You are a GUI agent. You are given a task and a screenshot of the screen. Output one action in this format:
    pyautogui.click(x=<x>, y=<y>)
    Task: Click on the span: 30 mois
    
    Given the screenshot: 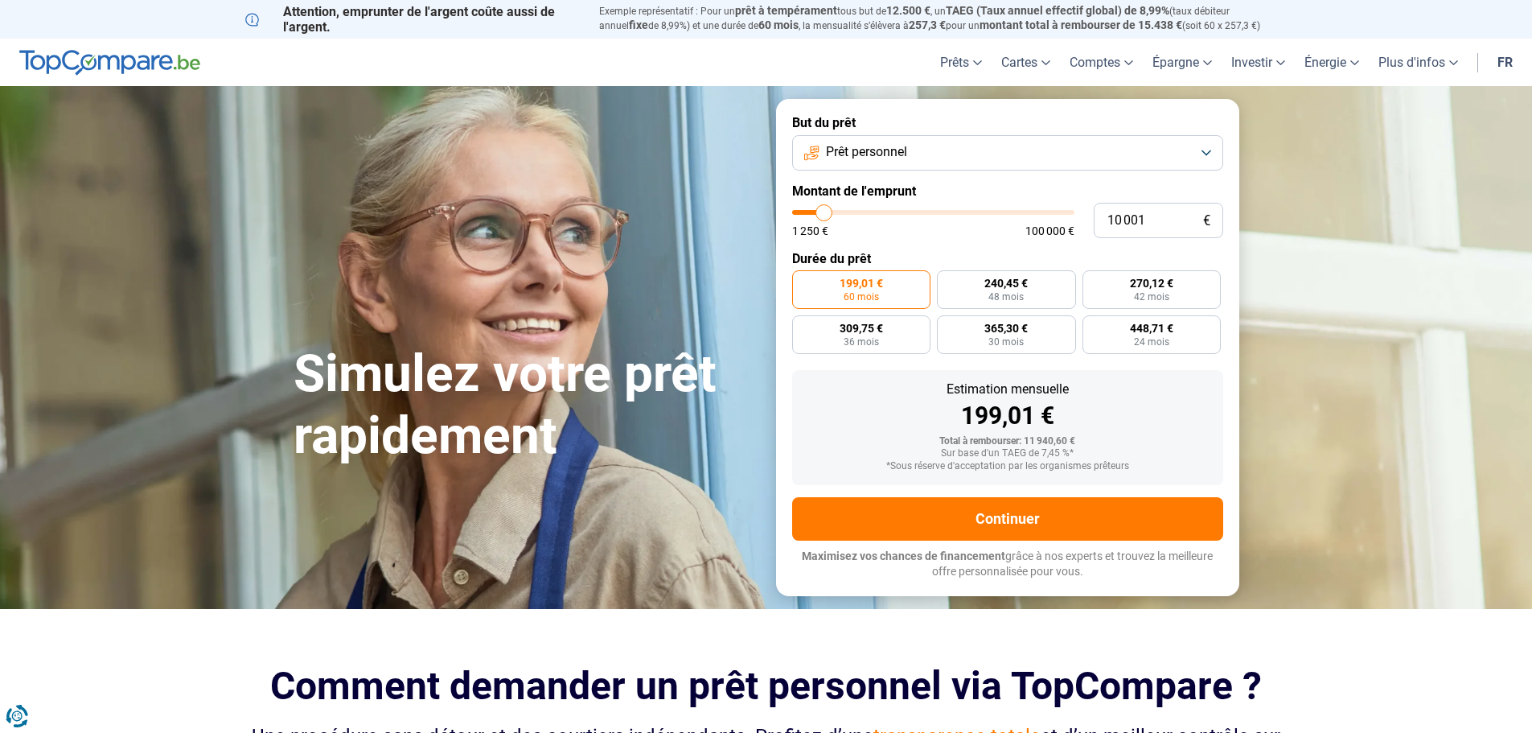 What is the action you would take?
    pyautogui.click(x=1006, y=342)
    